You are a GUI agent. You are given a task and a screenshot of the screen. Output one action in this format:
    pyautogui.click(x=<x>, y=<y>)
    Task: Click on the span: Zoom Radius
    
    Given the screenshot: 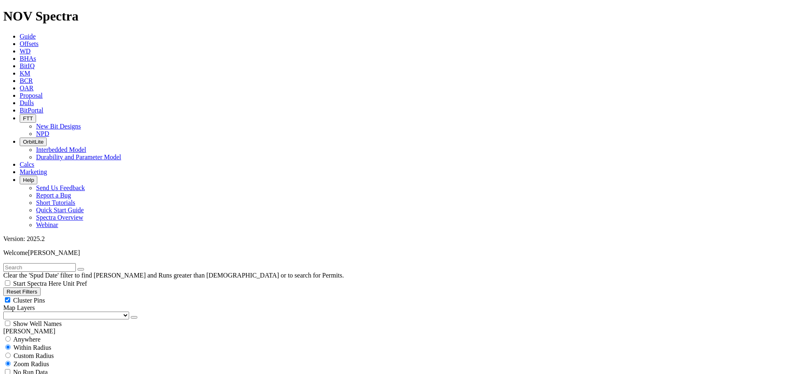 What is the action you would take?
    pyautogui.click(x=31, y=363)
    